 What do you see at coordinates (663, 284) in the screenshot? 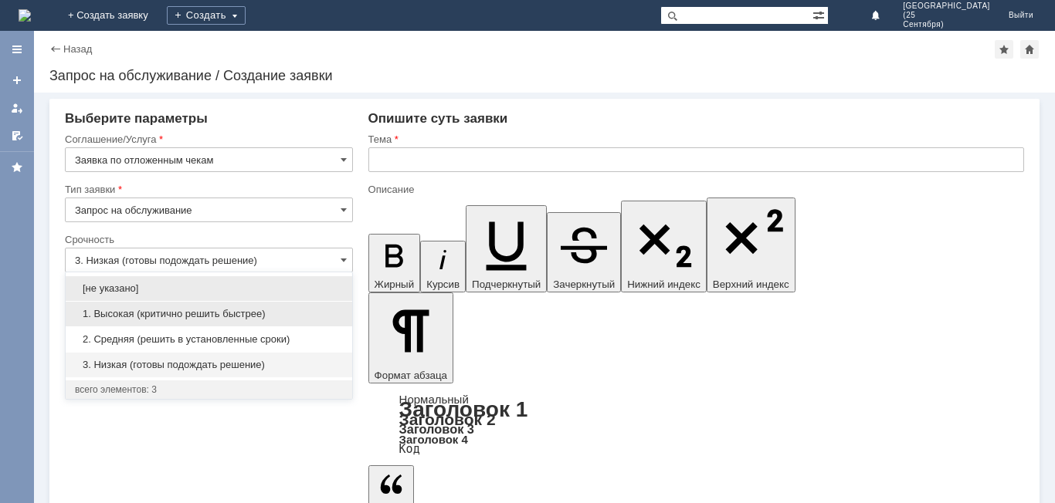
I see `span: Нижний индекс` at bounding box center [663, 284].